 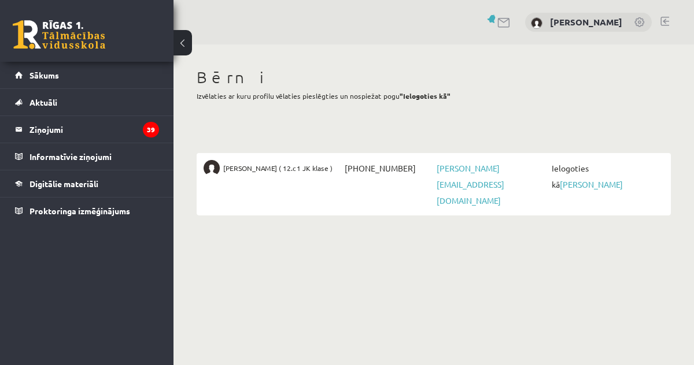 I want to click on a: Proktoringa izmēģinājums, so click(x=87, y=211).